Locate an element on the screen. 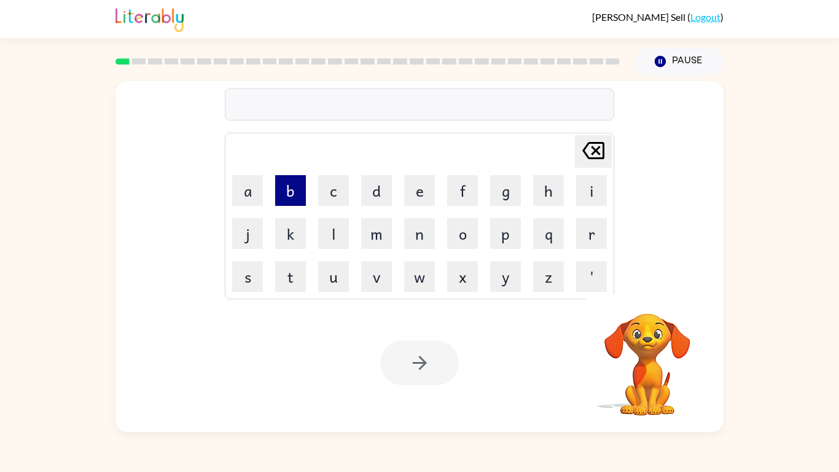 The width and height of the screenshot is (839, 472). button: p is located at coordinates (505, 233).